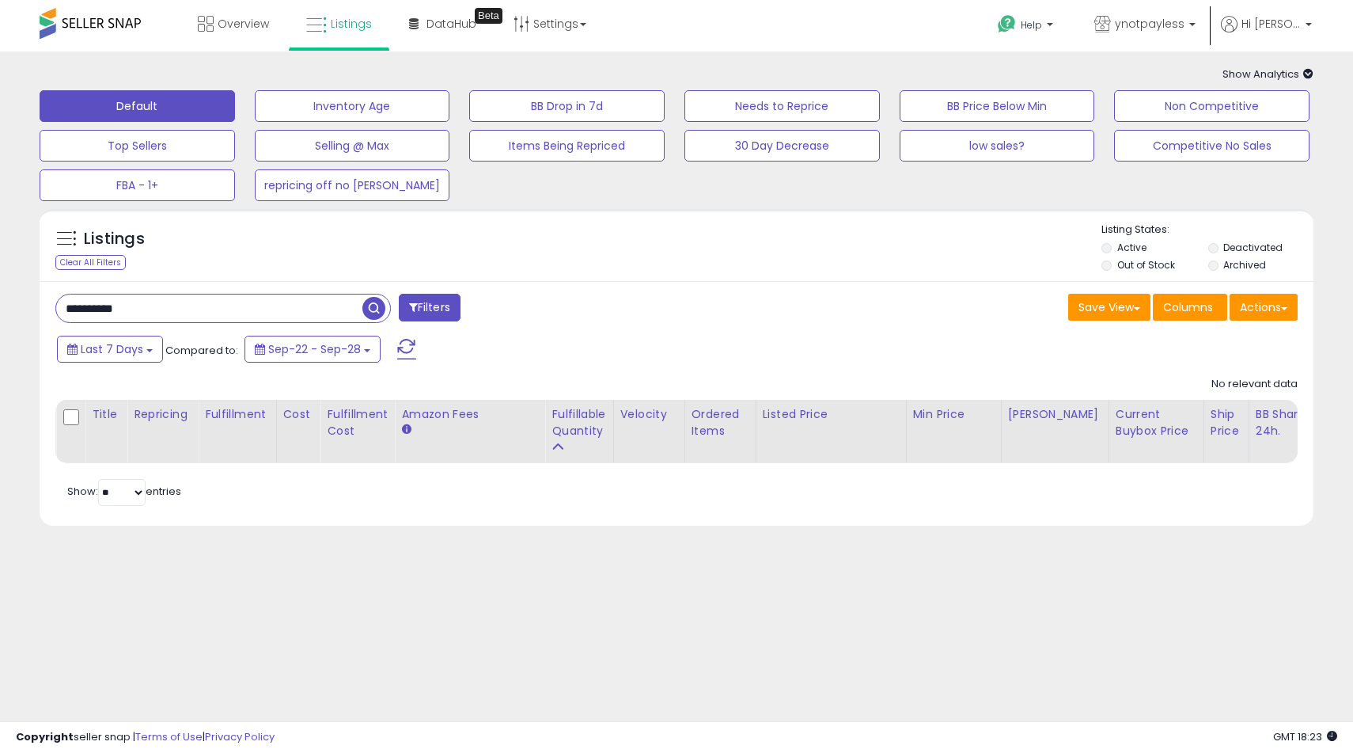 This screenshot has width=1353, height=753. What do you see at coordinates (997, 106) in the screenshot?
I see `button: BB Price Below Min` at bounding box center [997, 106].